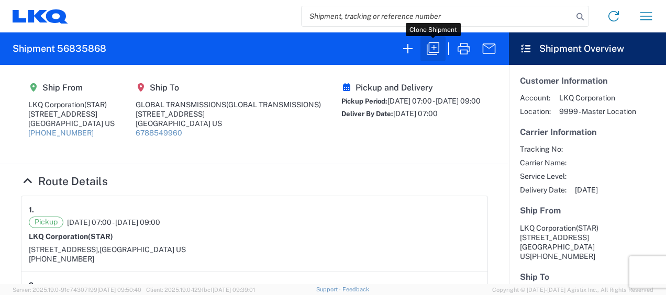  Describe the element at coordinates (535, 98) in the screenshot. I see `span: Account:` at that location.